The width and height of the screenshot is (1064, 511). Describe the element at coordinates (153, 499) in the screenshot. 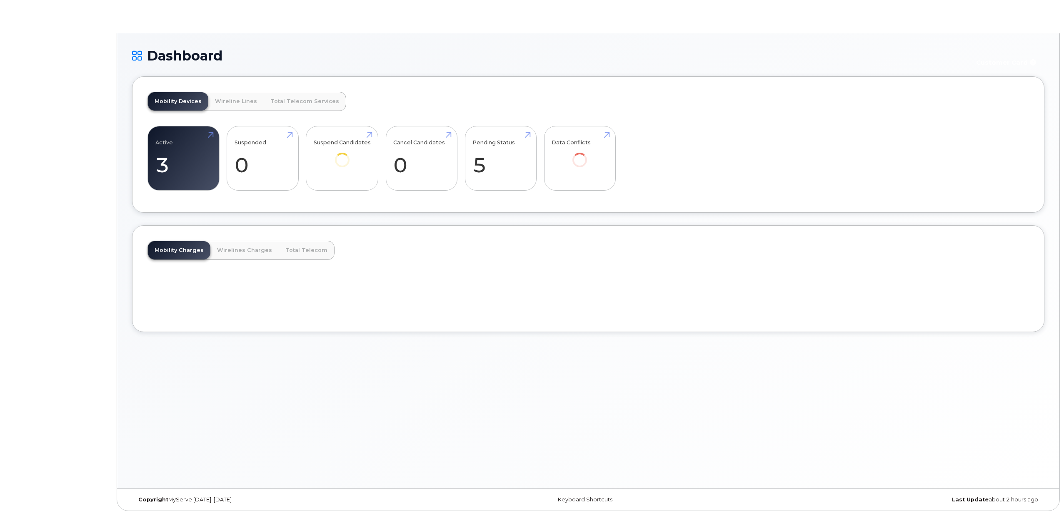

I see `strong: Copyright` at that location.